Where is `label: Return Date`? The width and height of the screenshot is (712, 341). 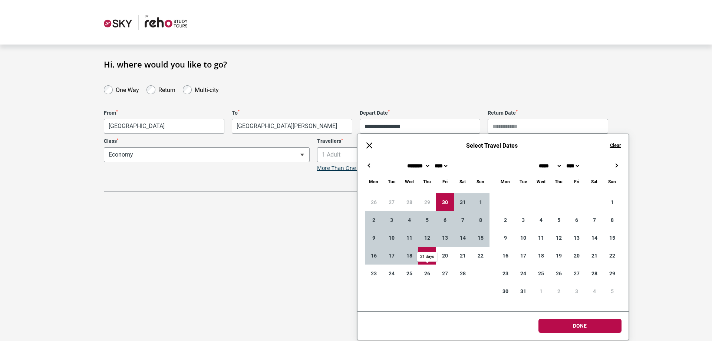
label: Return Date is located at coordinates (548, 113).